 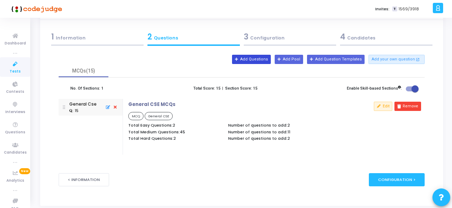 I want to click on button: Add Question Templates, so click(x=336, y=59).